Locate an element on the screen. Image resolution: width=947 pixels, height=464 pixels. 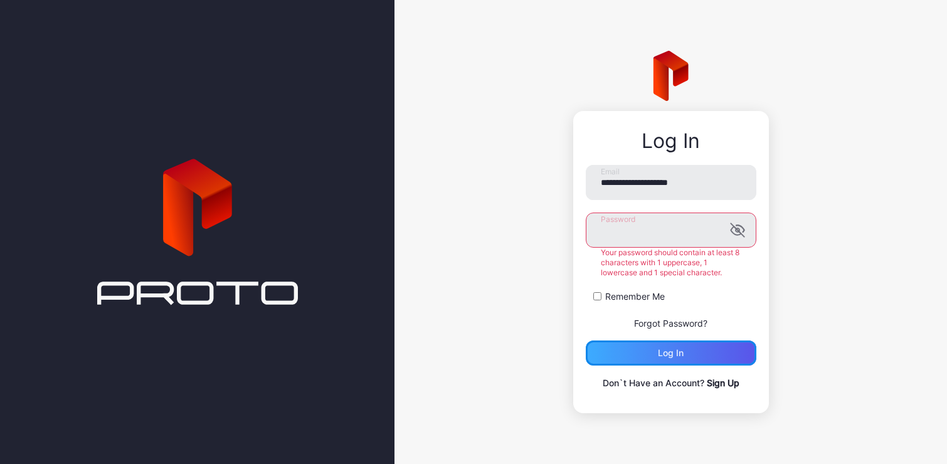
button: Password is located at coordinates (738, 230).